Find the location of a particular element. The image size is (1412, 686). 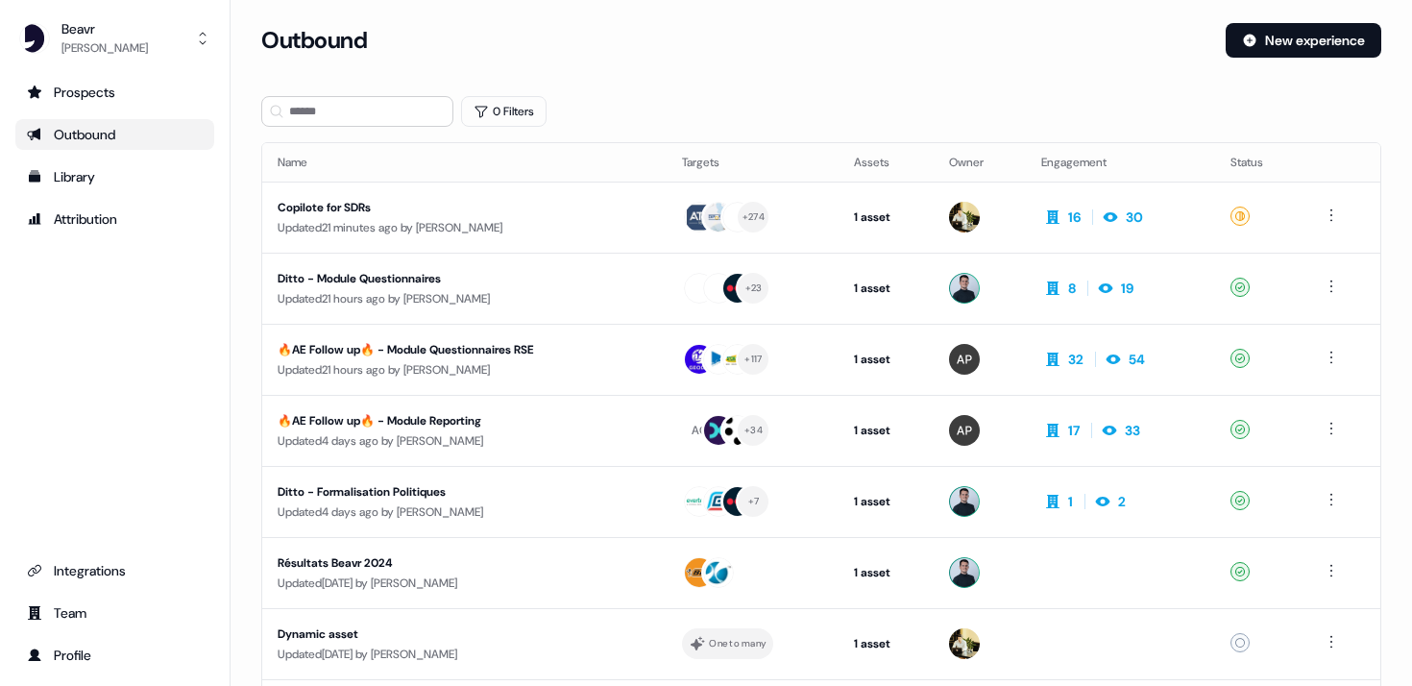

a: Go to attribution is located at coordinates (114, 219).